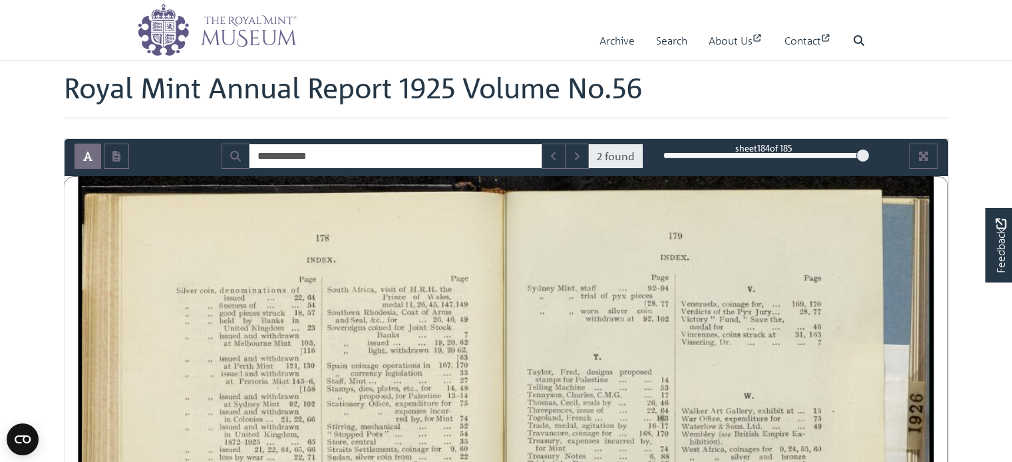  What do you see at coordinates (437, 320) in the screenshot?
I see `span: 26,` at bounding box center [437, 320].